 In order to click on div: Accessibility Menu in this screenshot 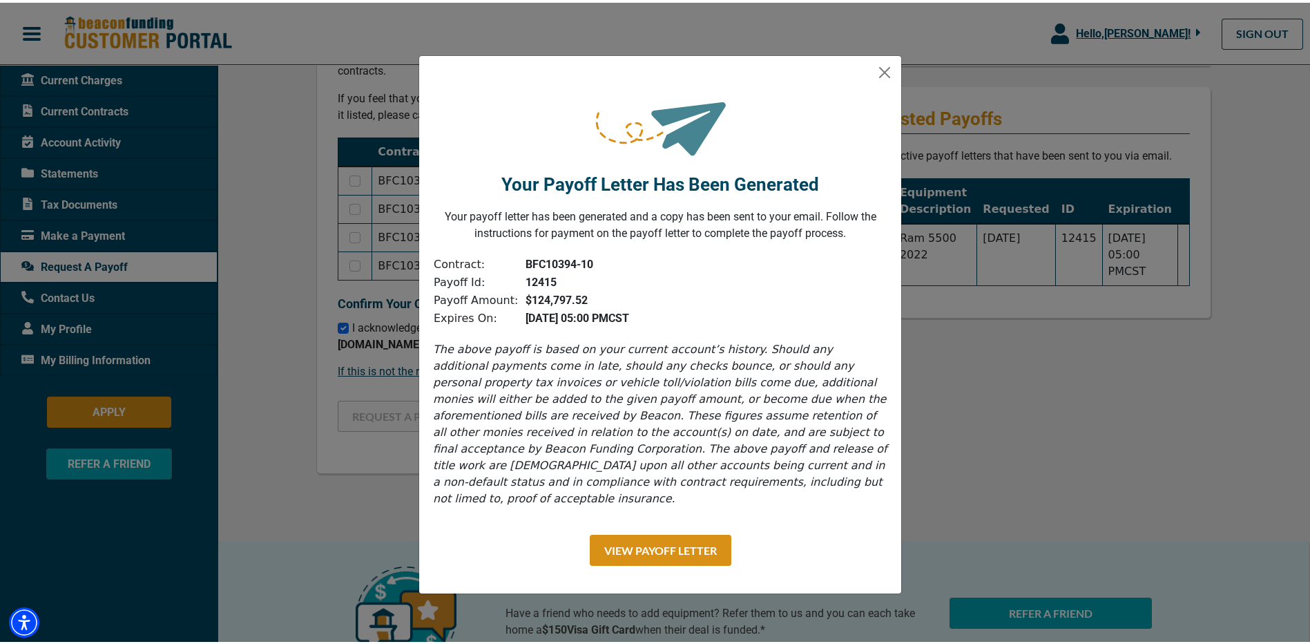, I will do `click(24, 620)`.